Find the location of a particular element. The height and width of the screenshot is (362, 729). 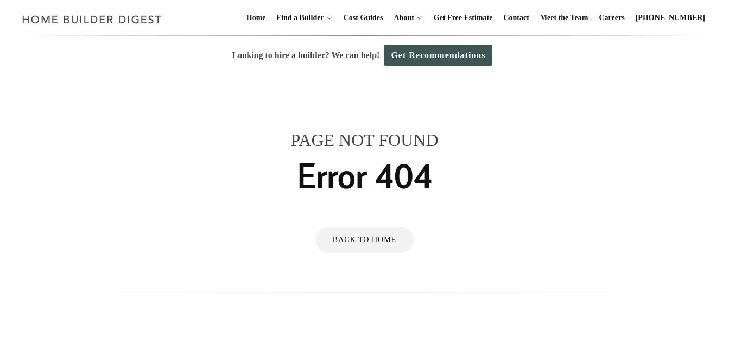

a: Meet the Team is located at coordinates (564, 18).